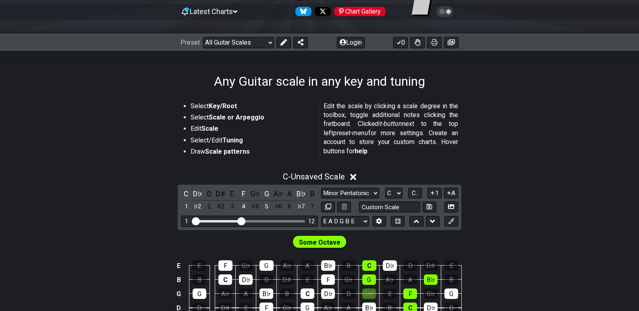  What do you see at coordinates (451, 222) in the screenshot?
I see `button: First click edit preset to enable marker editing` at bounding box center [451, 222].